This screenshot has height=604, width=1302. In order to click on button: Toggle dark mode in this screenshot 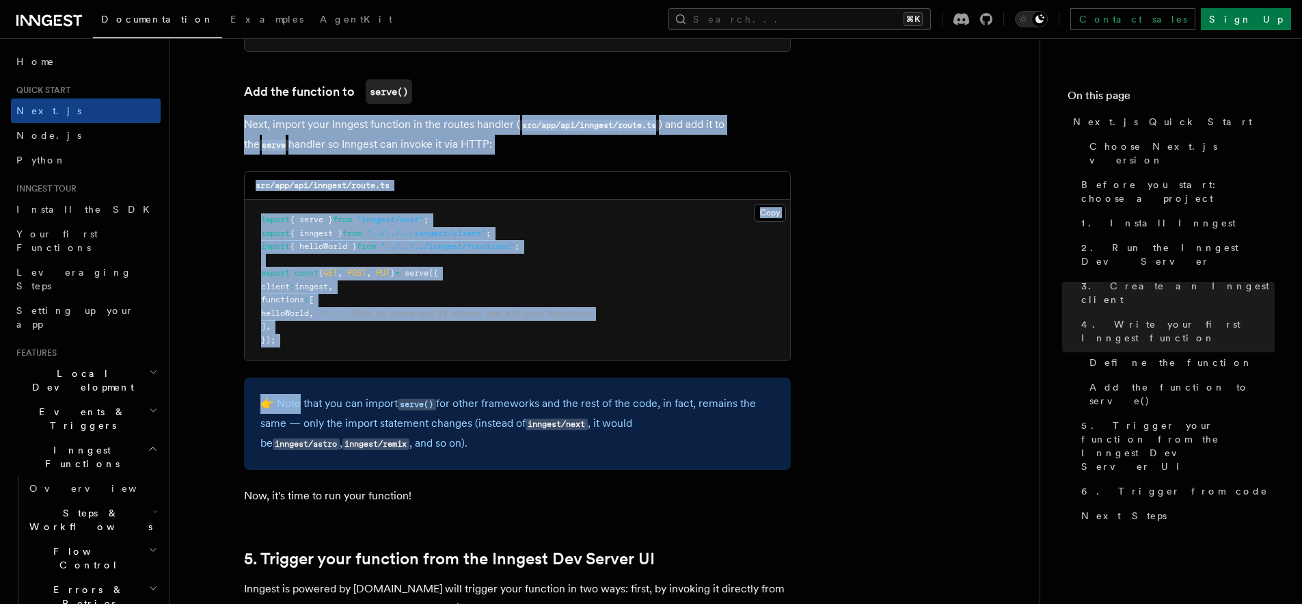, I will do `click(1032, 19)`.